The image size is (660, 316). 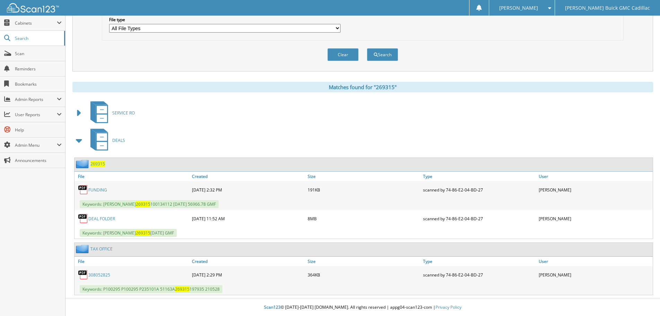 What do you see at coordinates (38, 84) in the screenshot?
I see `span: Bookmarks` at bounding box center [38, 84].